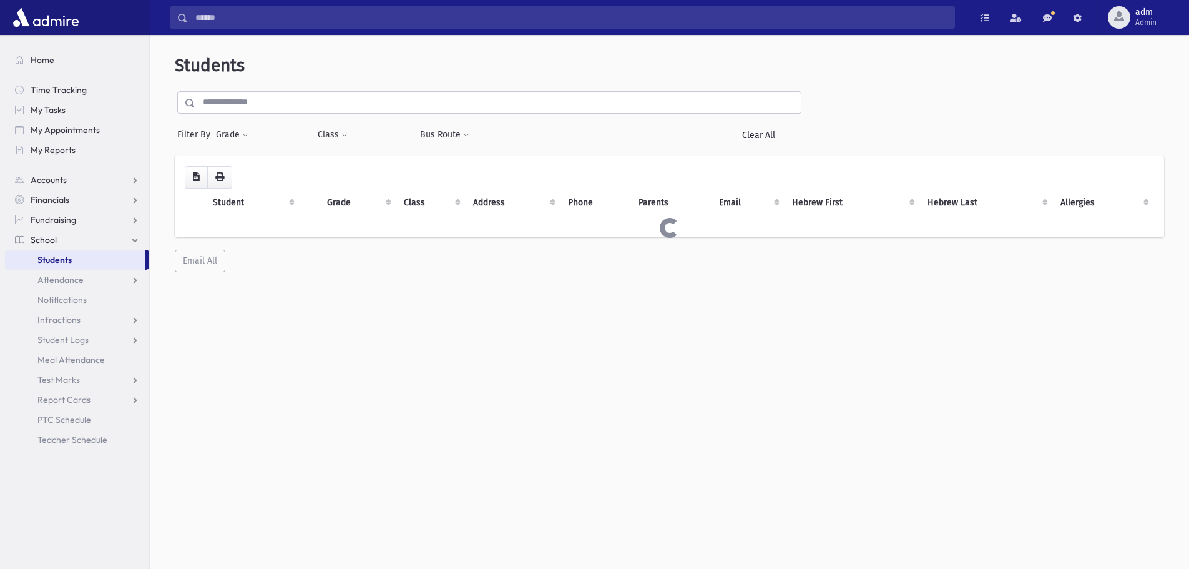 This screenshot has height=569, width=1189. I want to click on th: Address, so click(513, 203).